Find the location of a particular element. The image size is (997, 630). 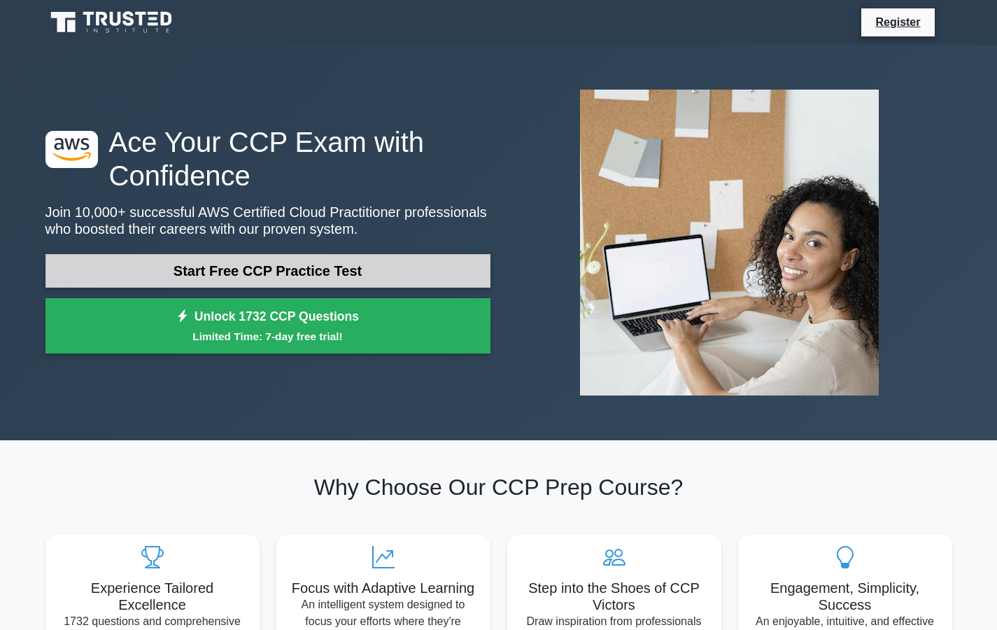

h5: Engagement, Simplicity, Success is located at coordinates (846, 596).